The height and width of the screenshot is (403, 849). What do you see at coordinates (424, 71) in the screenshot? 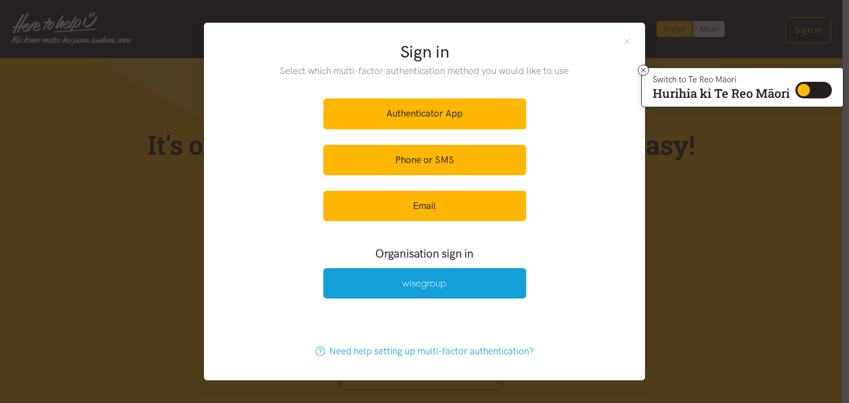
I see `p: Select which multi-factor authentication method you would like to use` at bounding box center [424, 71].